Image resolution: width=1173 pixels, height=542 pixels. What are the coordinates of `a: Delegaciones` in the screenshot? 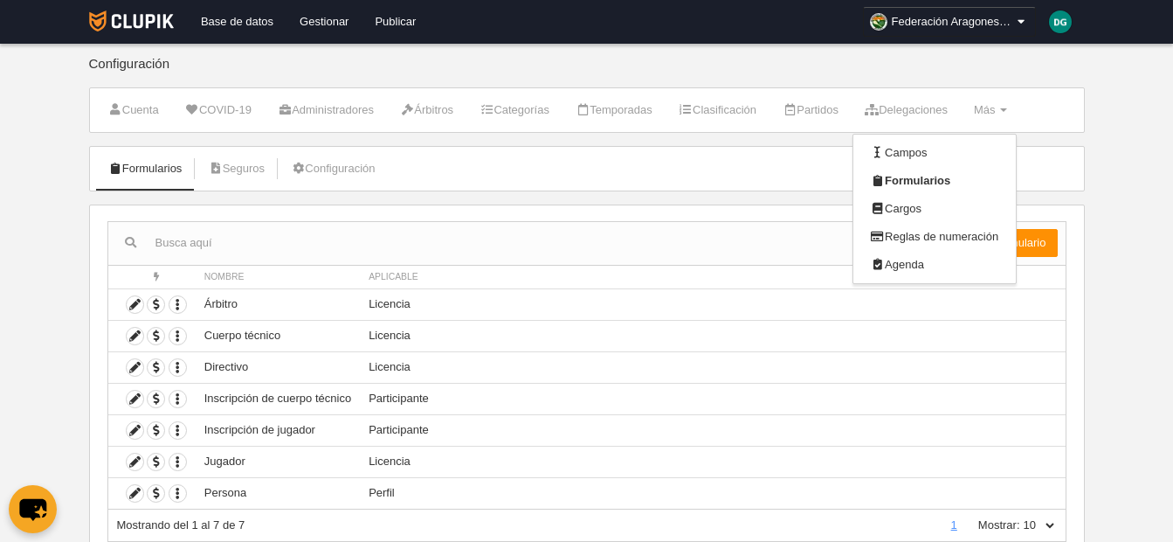 It's located at (906, 110).